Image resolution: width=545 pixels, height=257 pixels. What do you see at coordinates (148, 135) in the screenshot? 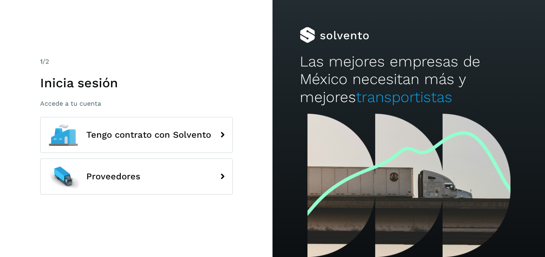
I see `span: Tengo contrato con Solvento` at bounding box center [148, 135].